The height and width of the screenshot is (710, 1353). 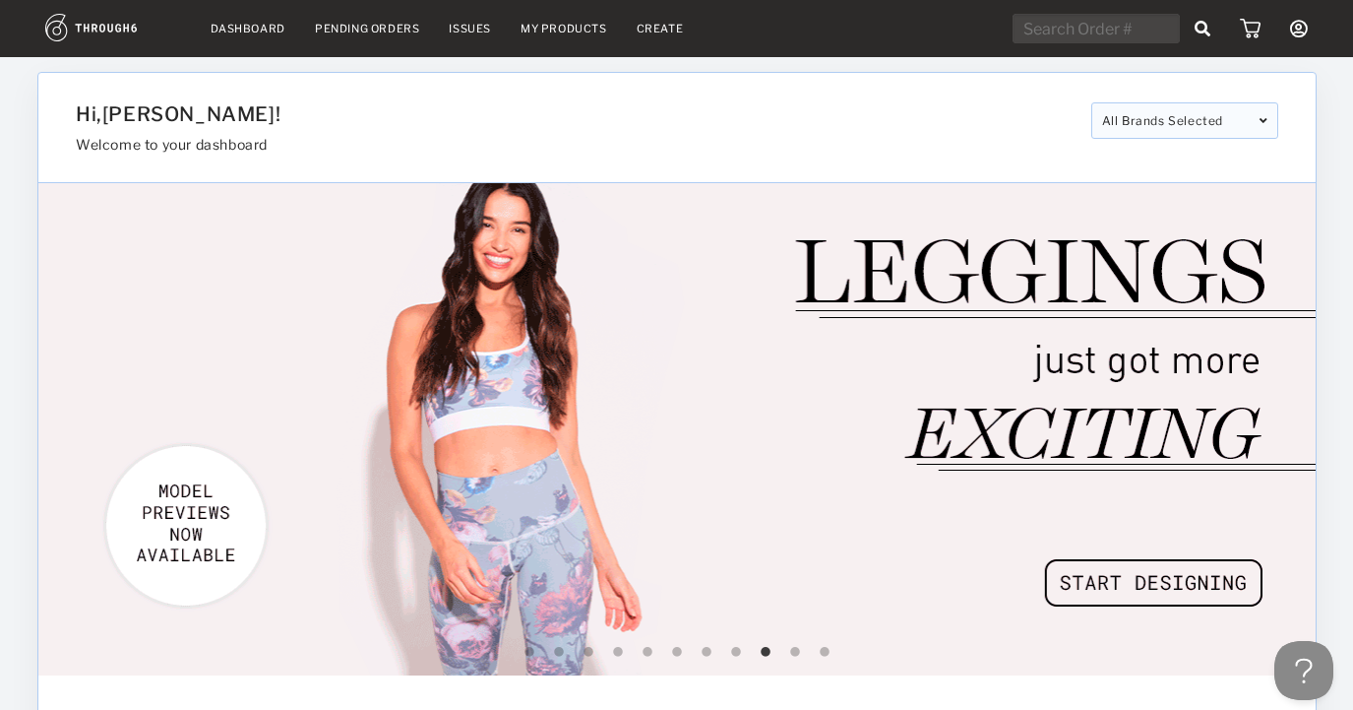 I want to click on button: 3, so click(x=589, y=653).